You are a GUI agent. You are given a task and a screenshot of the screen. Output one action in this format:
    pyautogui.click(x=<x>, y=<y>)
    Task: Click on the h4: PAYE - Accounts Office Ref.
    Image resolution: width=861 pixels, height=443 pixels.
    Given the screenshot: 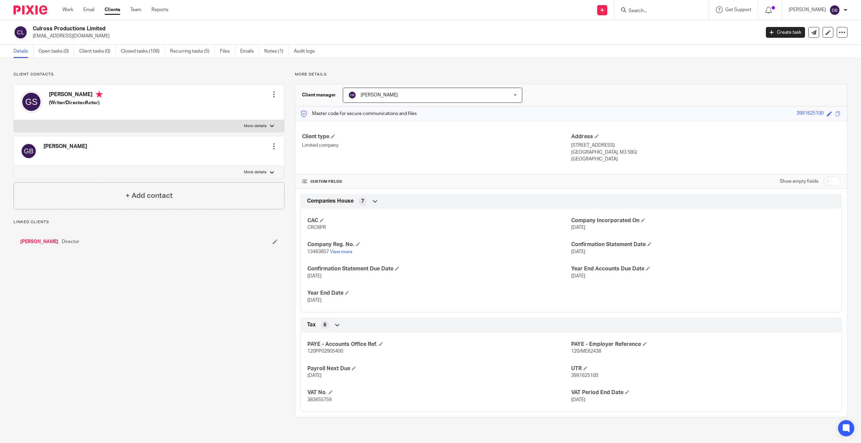 What is the action you would take?
    pyautogui.click(x=439, y=345)
    